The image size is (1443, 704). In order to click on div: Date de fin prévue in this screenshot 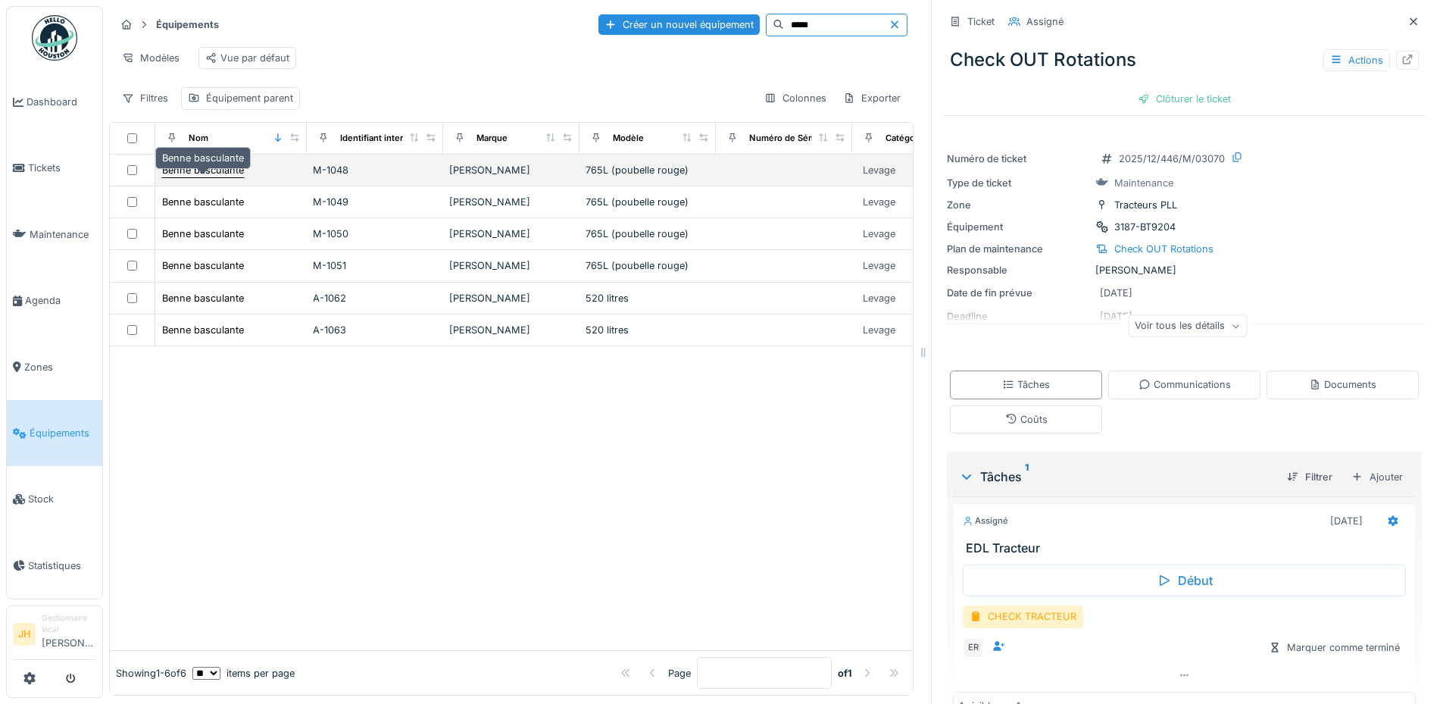, I will do `click(1018, 292)`.